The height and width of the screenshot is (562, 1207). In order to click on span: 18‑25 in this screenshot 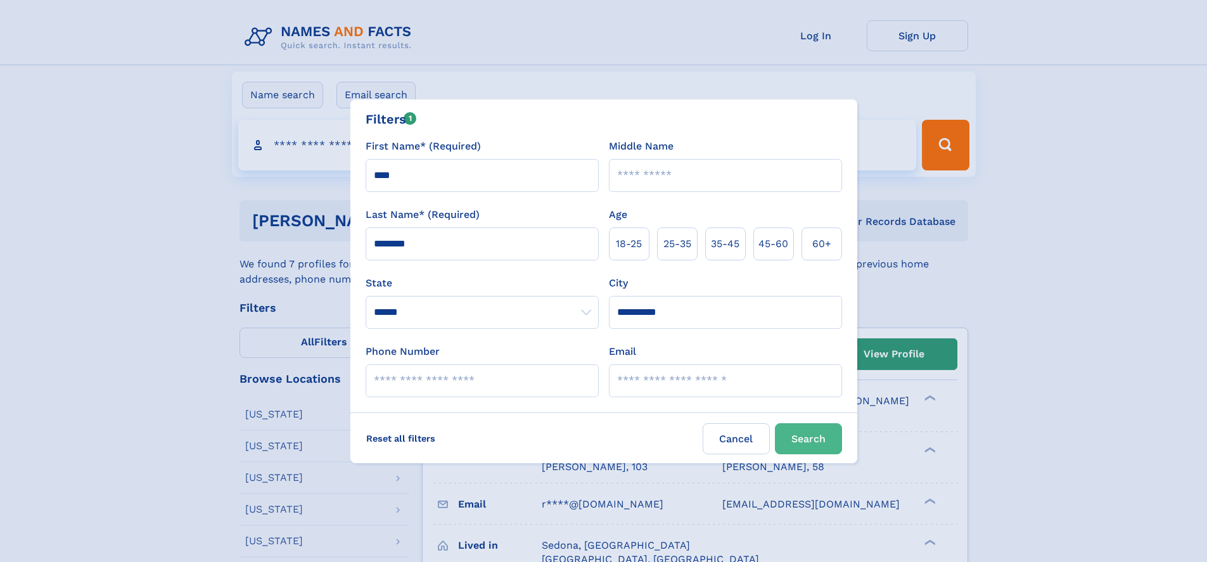, I will do `click(628, 244)`.